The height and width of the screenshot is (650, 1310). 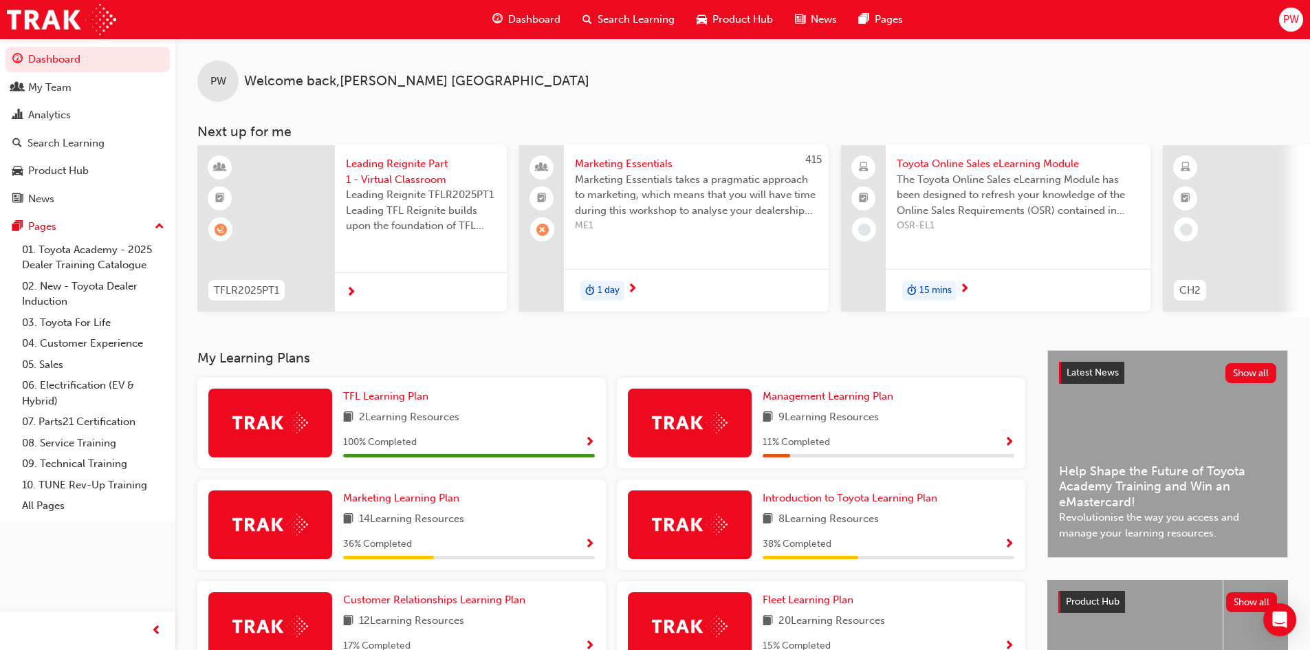 I want to click on a: 01. Toyota Academy - 2025 Dealer Training Catalogue, so click(x=93, y=257).